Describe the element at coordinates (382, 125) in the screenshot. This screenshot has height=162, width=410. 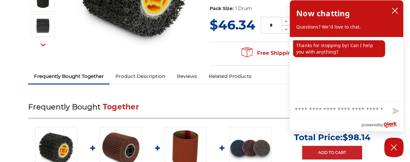
I see `a: Powered by Olark` at that location.